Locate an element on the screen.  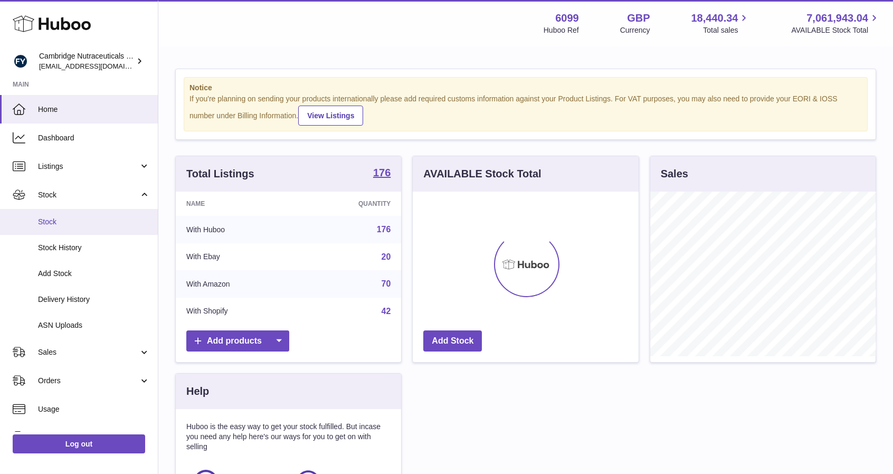
span: AVAILABLE Stock Total is located at coordinates (836, 30).